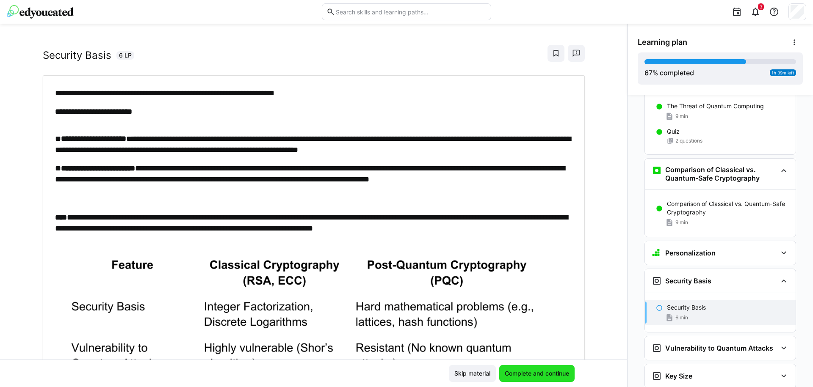 Image resolution: width=813 pixels, height=387 pixels. What do you see at coordinates (648, 73) in the screenshot?
I see `span: 67` at bounding box center [648, 73].